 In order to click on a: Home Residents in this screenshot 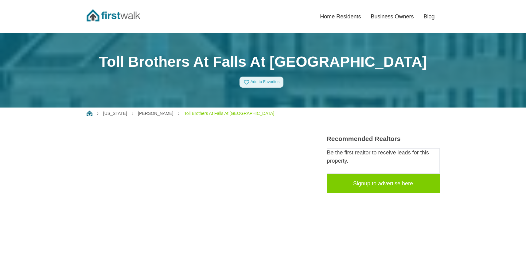, I will do `click(340, 17)`.